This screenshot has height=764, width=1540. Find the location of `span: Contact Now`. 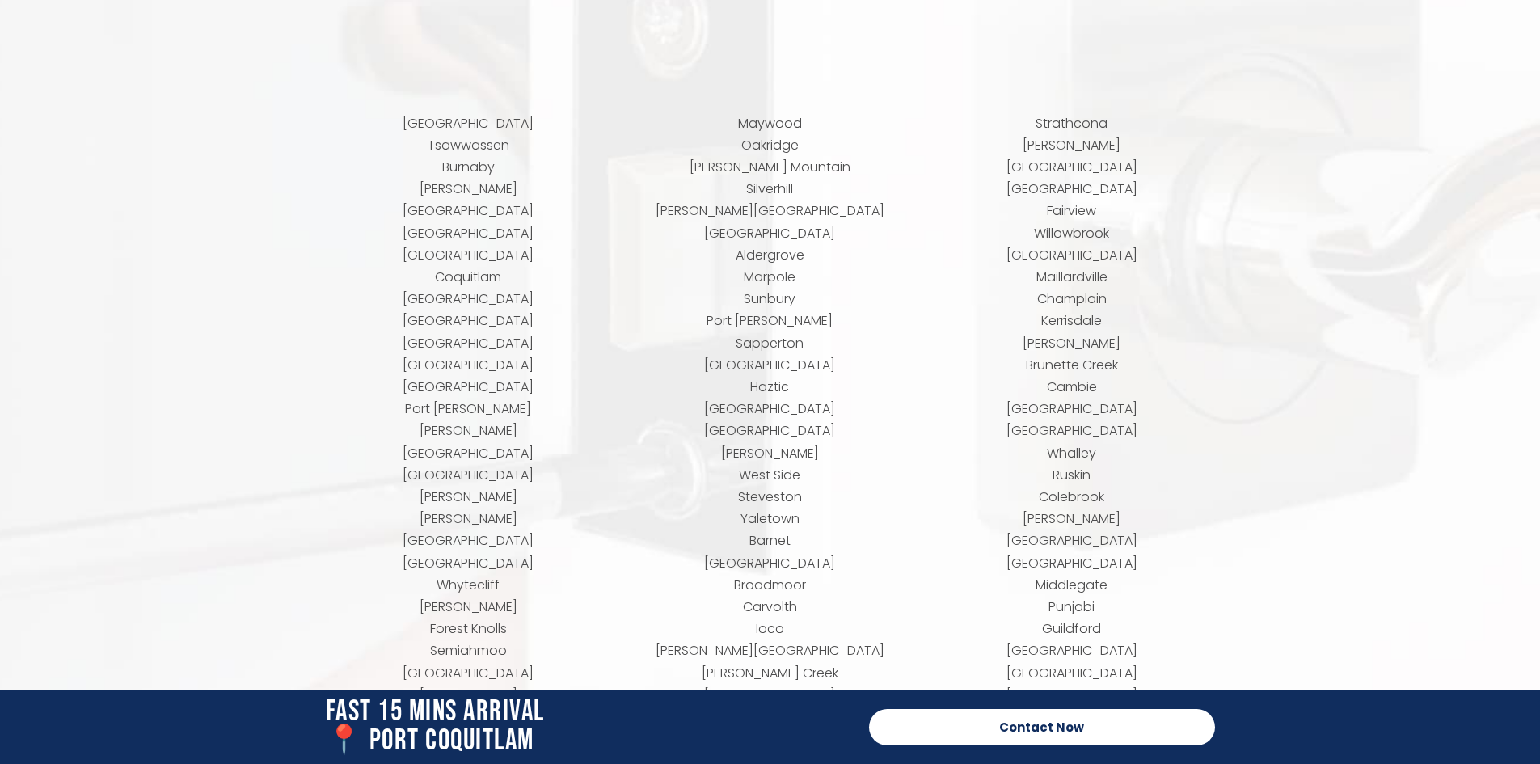

span: Contact Now is located at coordinates (1041, 727).